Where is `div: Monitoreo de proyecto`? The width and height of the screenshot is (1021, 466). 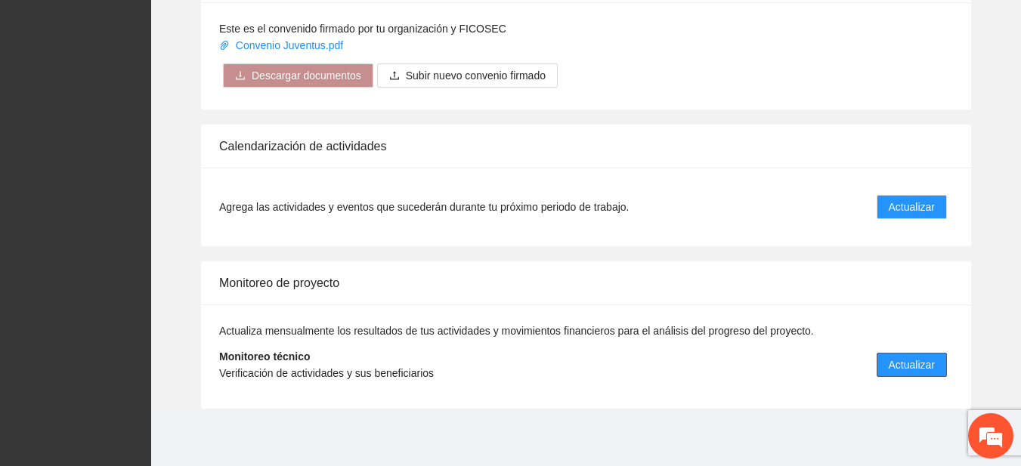
div: Monitoreo de proyecto is located at coordinates (586, 283).